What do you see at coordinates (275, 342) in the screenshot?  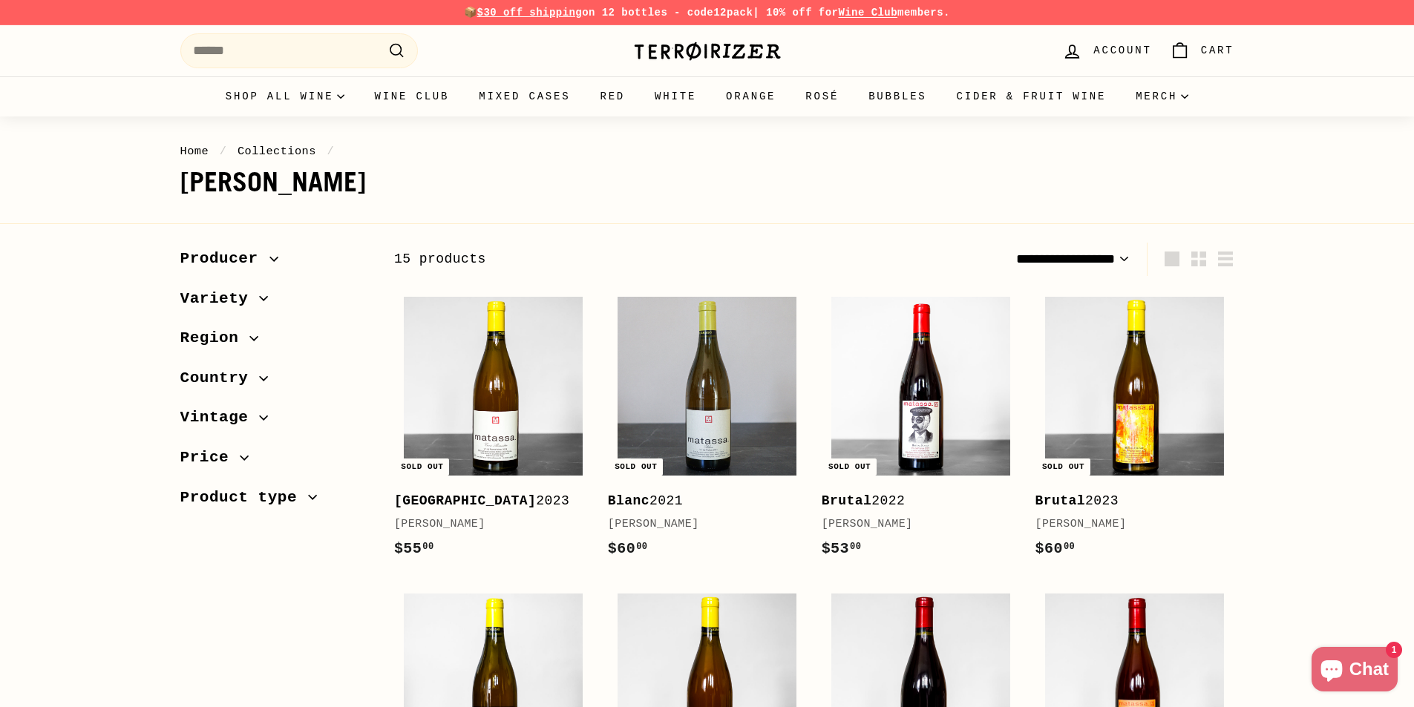 I see `button: Region` at bounding box center [275, 342].